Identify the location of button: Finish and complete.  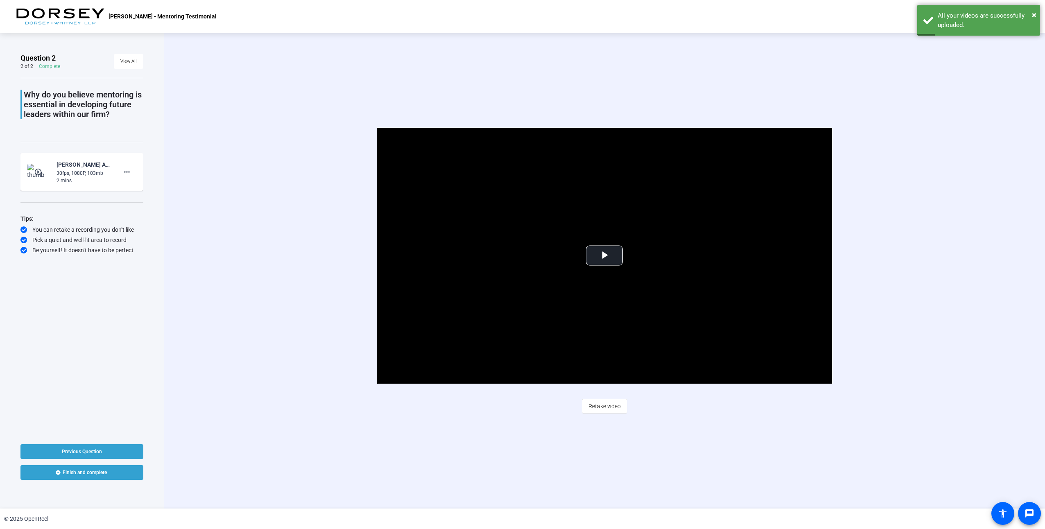
(82, 473).